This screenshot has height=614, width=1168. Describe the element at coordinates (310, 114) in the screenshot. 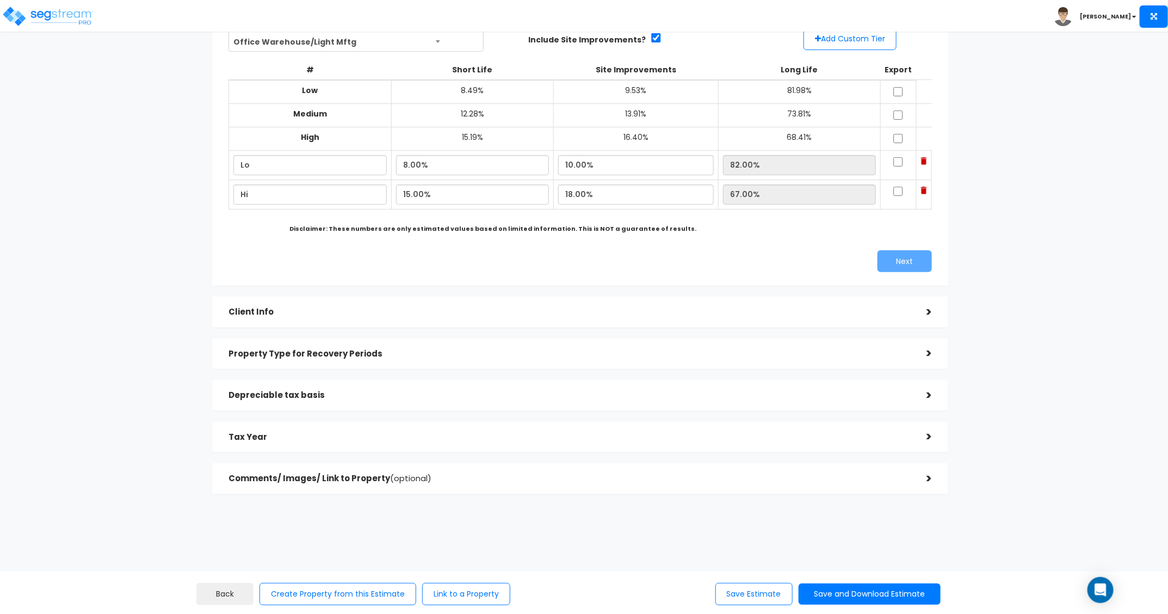

I see `b: Medium` at that location.